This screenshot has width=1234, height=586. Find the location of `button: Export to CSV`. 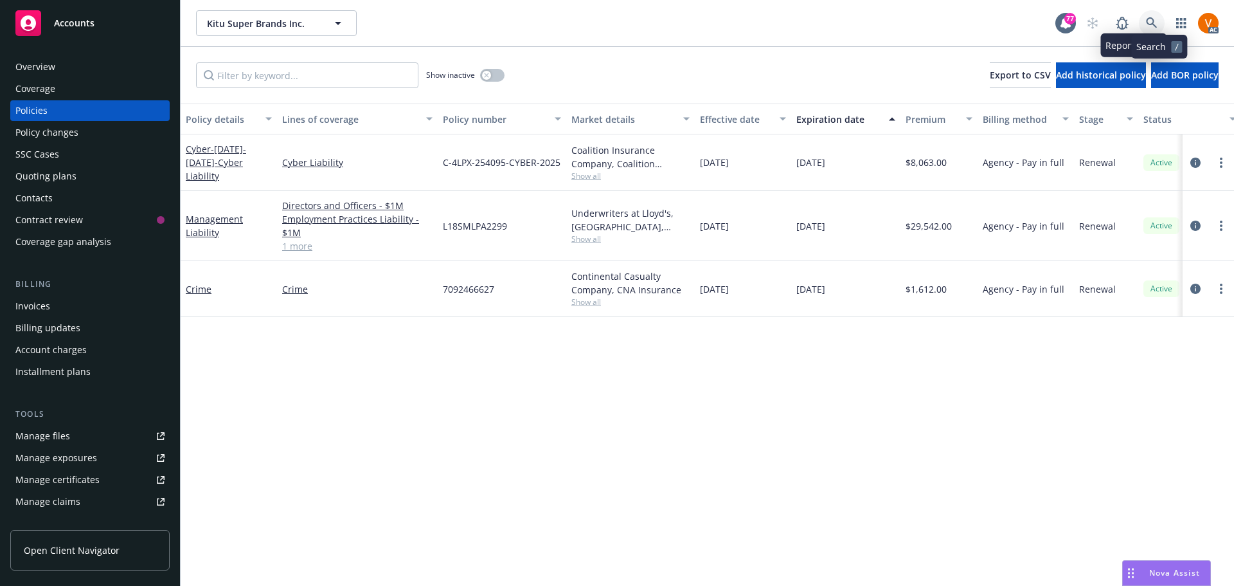

button: Export to CSV is located at coordinates (1020, 75).